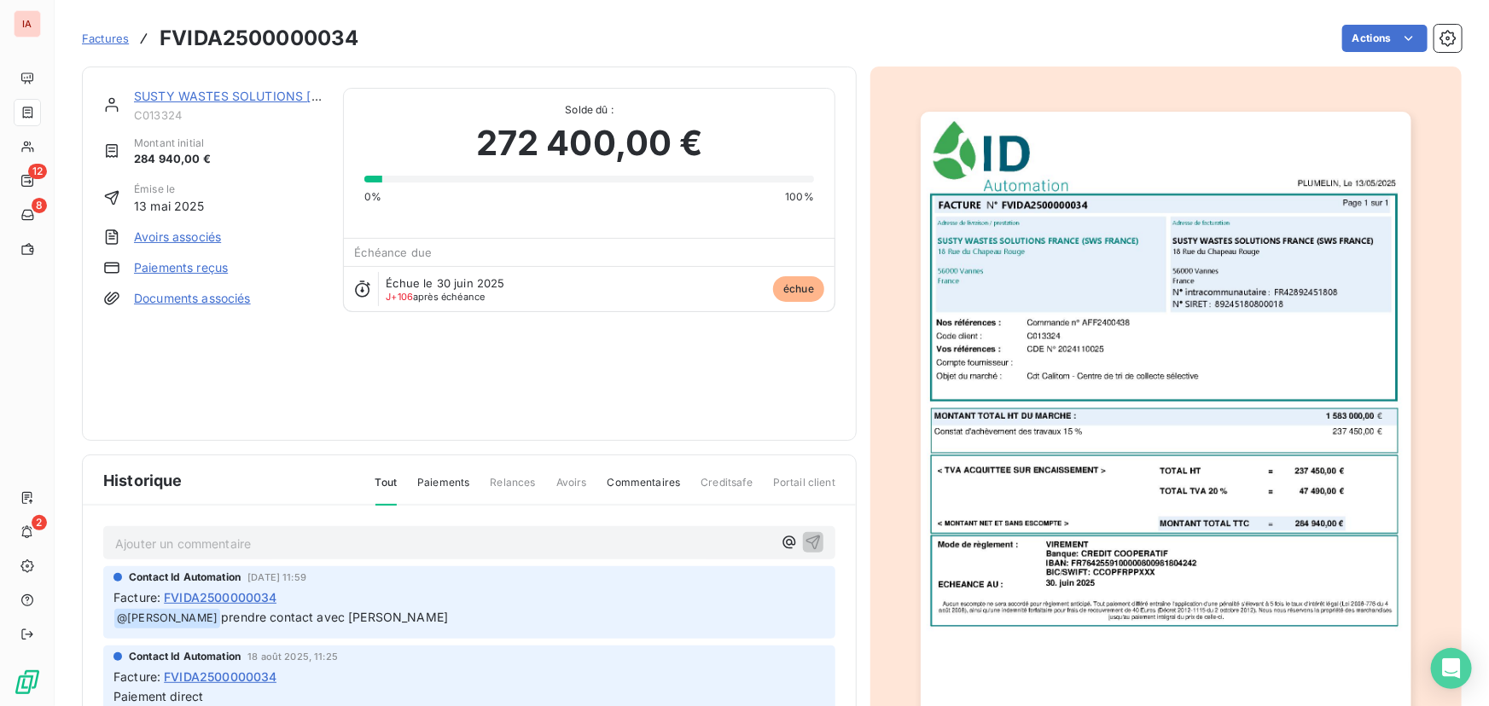  Describe the element at coordinates (38, 172) in the screenshot. I see `span: 12` at that location.